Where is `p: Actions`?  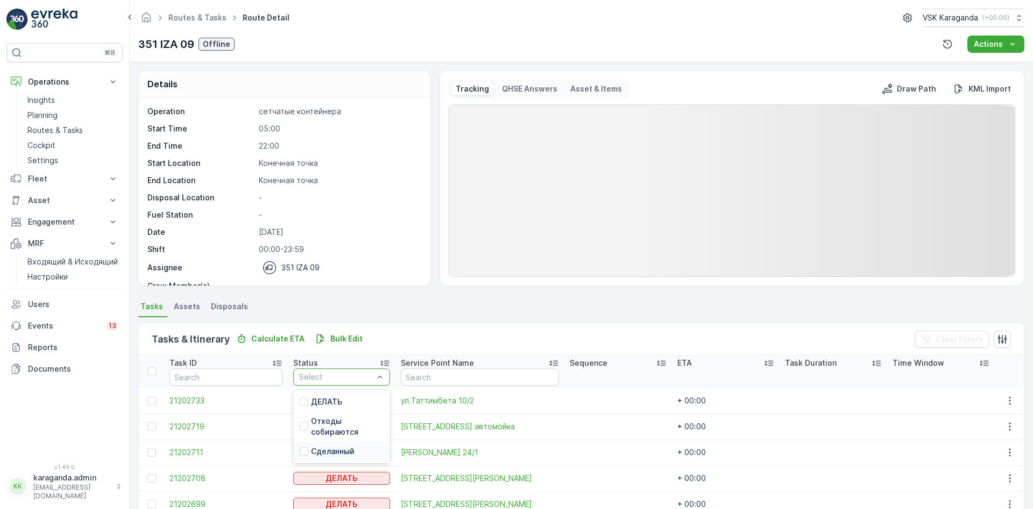 p: Actions is located at coordinates (989, 44).